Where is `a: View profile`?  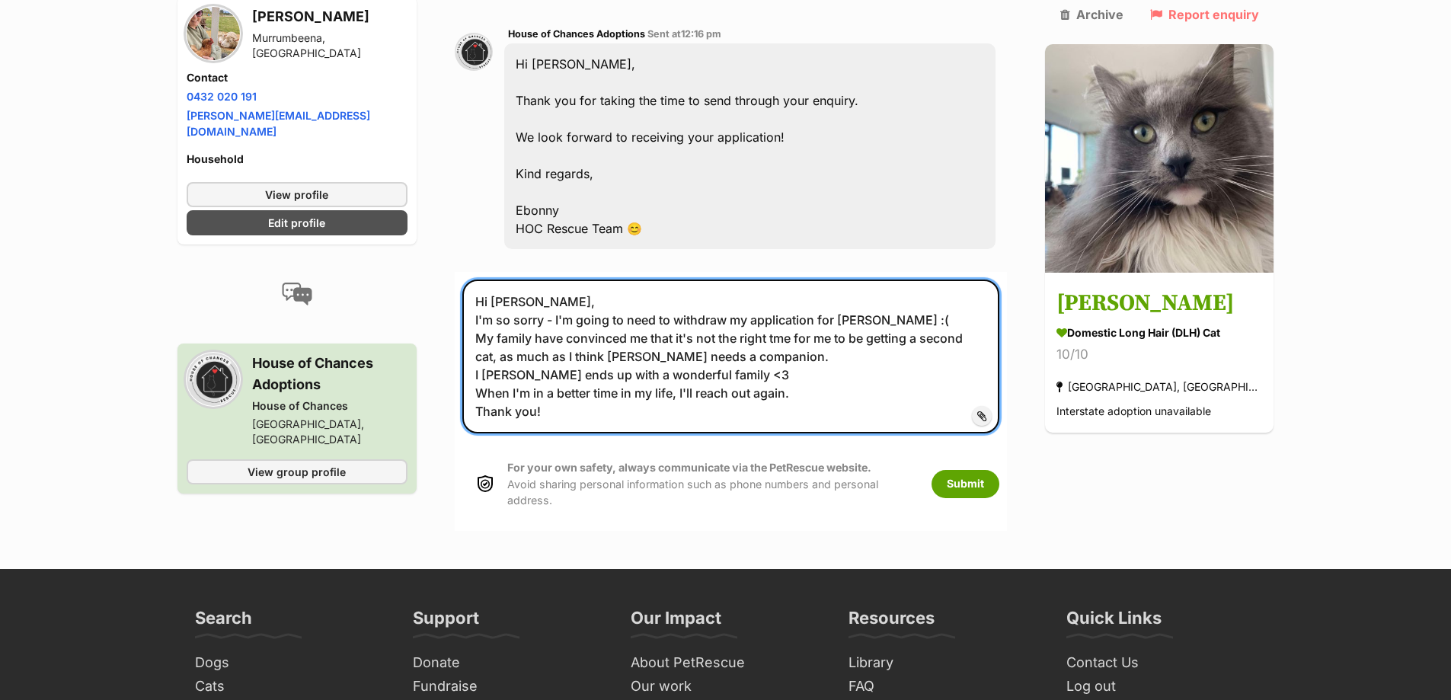
a: View profile is located at coordinates (297, 194).